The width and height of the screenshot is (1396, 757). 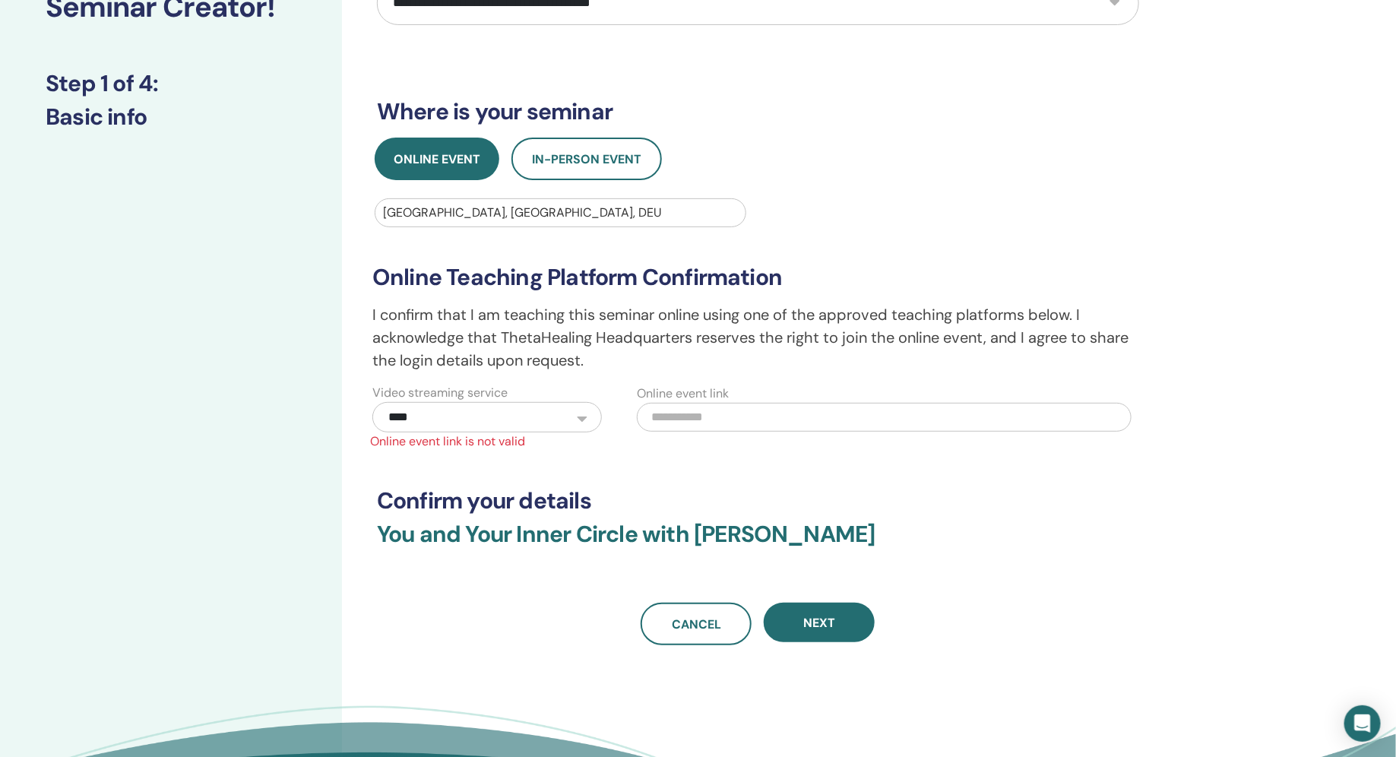 What do you see at coordinates (682, 394) in the screenshot?
I see `label: Online event link` at bounding box center [682, 394].